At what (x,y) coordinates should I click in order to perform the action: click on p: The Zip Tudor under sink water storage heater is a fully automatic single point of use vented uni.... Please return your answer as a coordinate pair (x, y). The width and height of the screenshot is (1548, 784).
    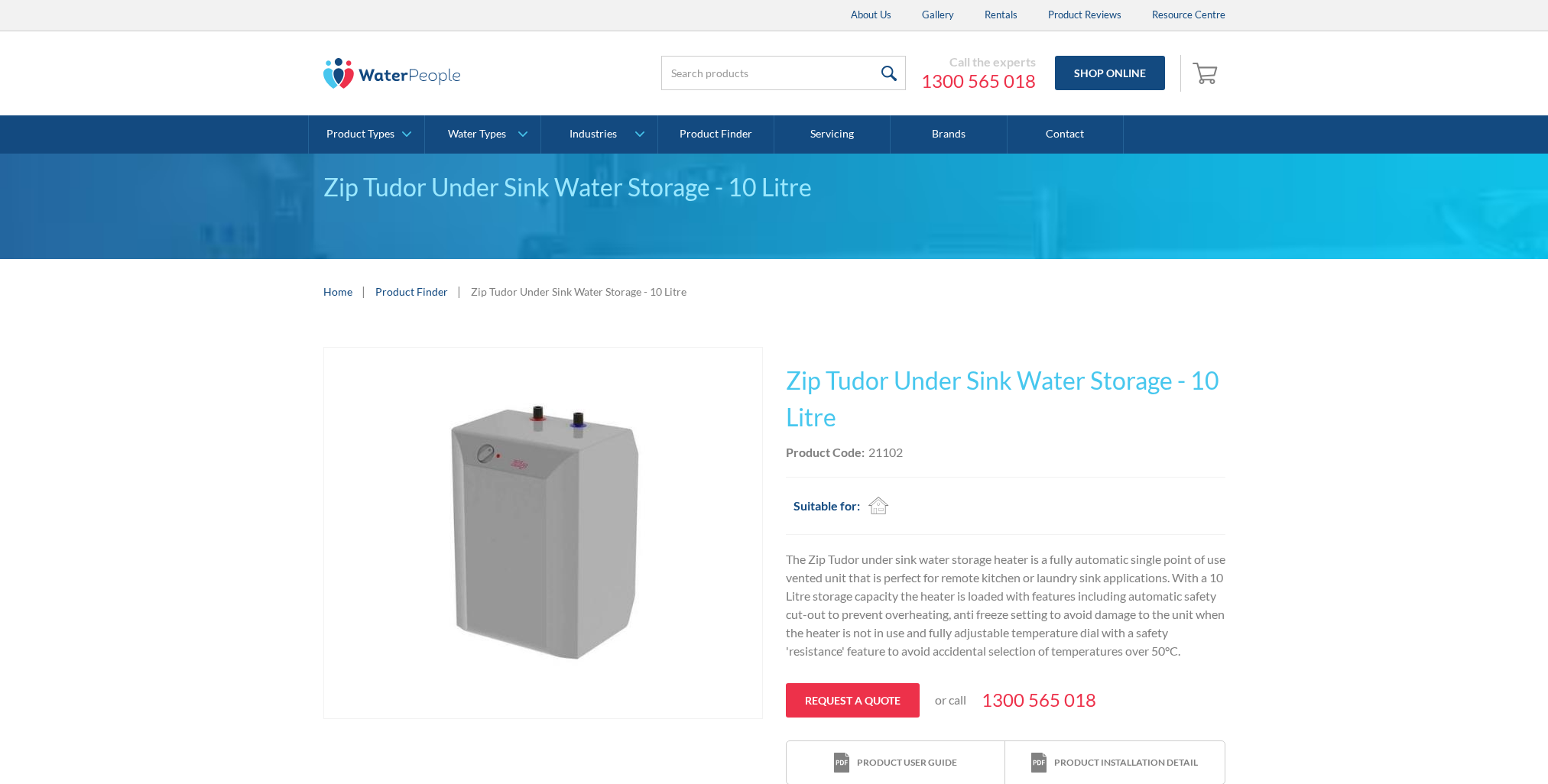
    Looking at the image, I should click on (1006, 605).